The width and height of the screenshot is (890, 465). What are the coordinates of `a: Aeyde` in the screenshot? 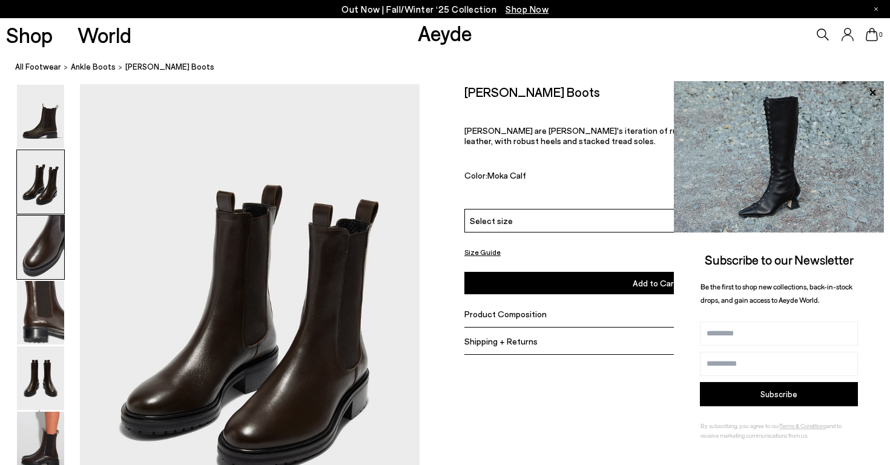 It's located at (445, 33).